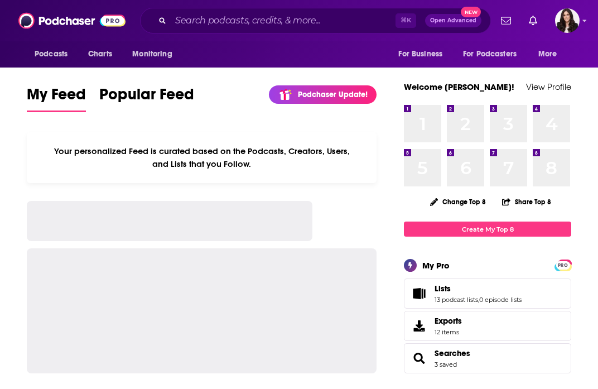 The image size is (598, 389). Describe the element at coordinates (283, 21) in the screenshot. I see `input: Search podcasts, credits, & more...` at that location.